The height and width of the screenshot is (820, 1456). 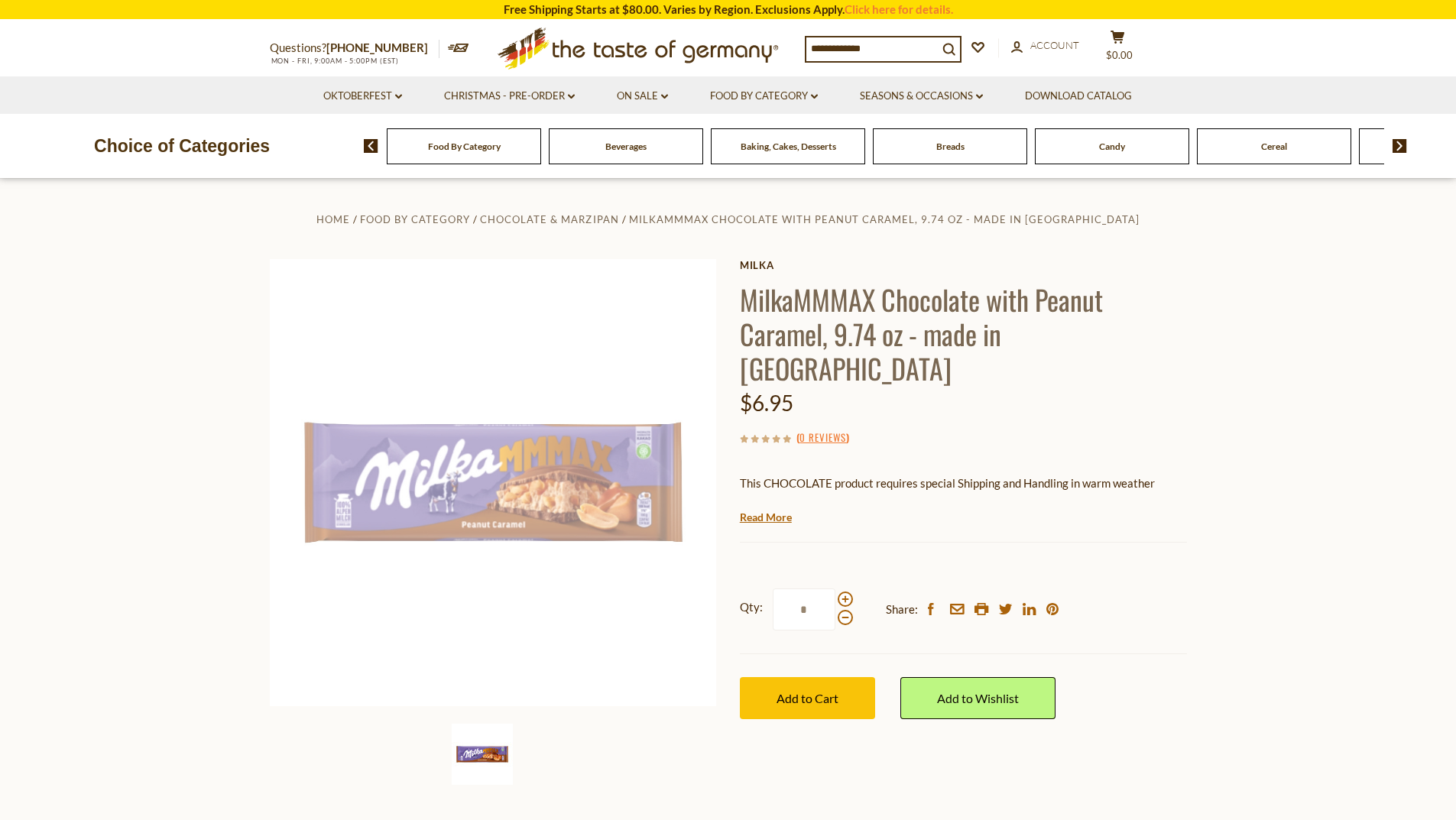 I want to click on input: Qty:, so click(x=804, y=609).